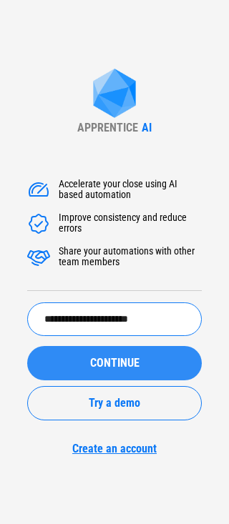  Describe the element at coordinates (114, 363) in the screenshot. I see `button: CONTINUE` at that location.